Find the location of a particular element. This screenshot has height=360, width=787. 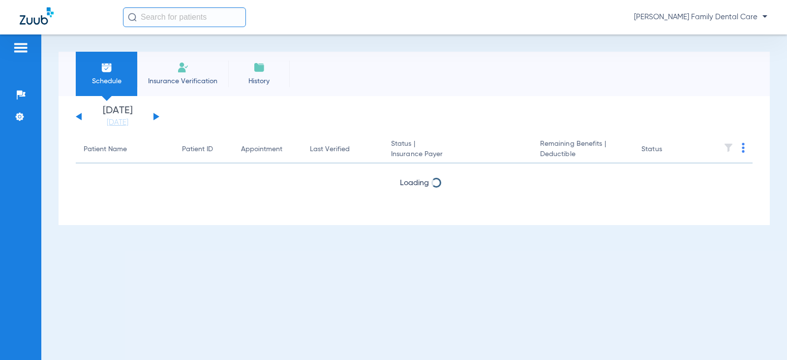

span: History is located at coordinates (259, 81).